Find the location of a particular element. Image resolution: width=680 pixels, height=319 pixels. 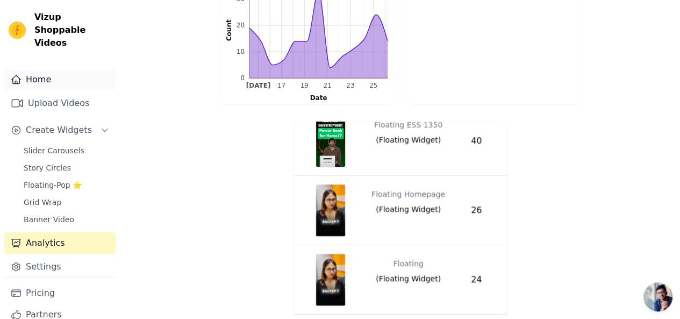

text: 25 is located at coordinates (373, 85).